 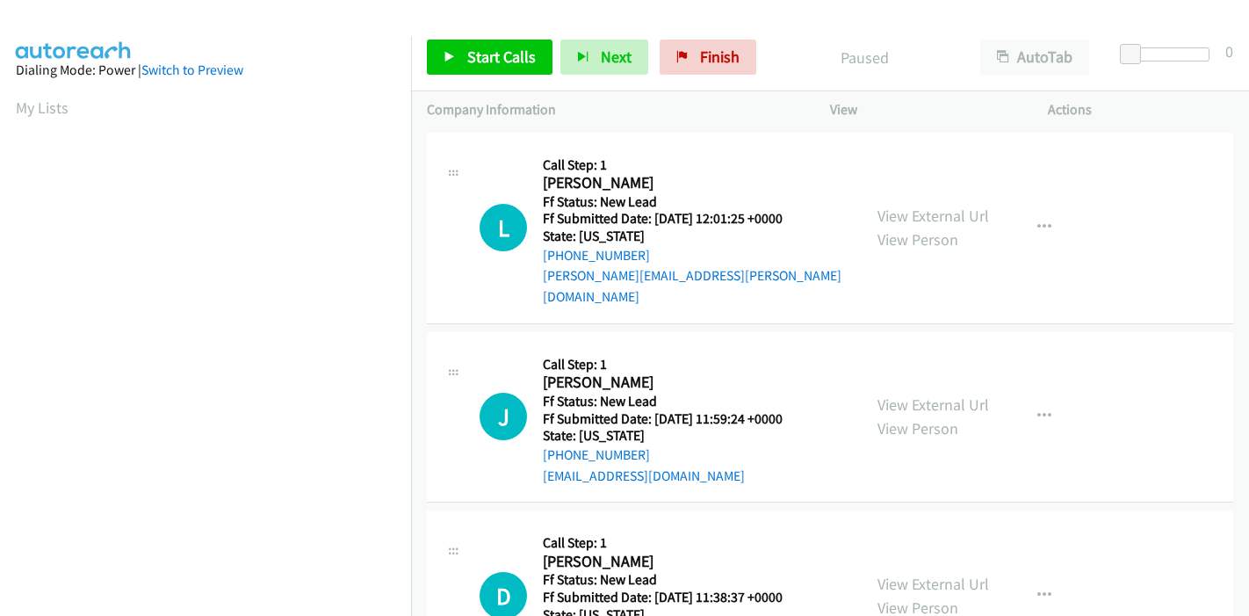 I want to click on a: My Lists, so click(x=42, y=107).